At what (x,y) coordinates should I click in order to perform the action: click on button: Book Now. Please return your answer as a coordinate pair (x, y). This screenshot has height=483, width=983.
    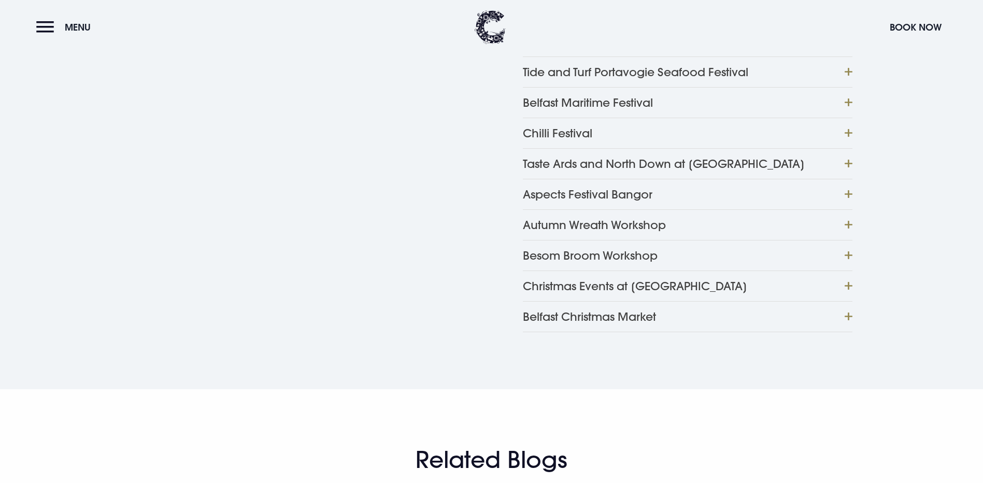
    Looking at the image, I should click on (916, 27).